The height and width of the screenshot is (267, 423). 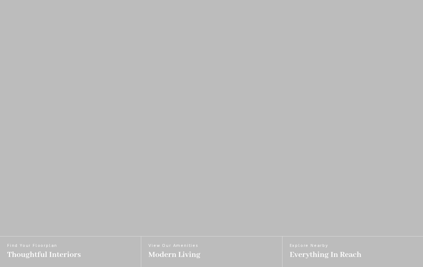 What do you see at coordinates (44, 245) in the screenshot?
I see `span: Find Your Floorplan` at bounding box center [44, 245].